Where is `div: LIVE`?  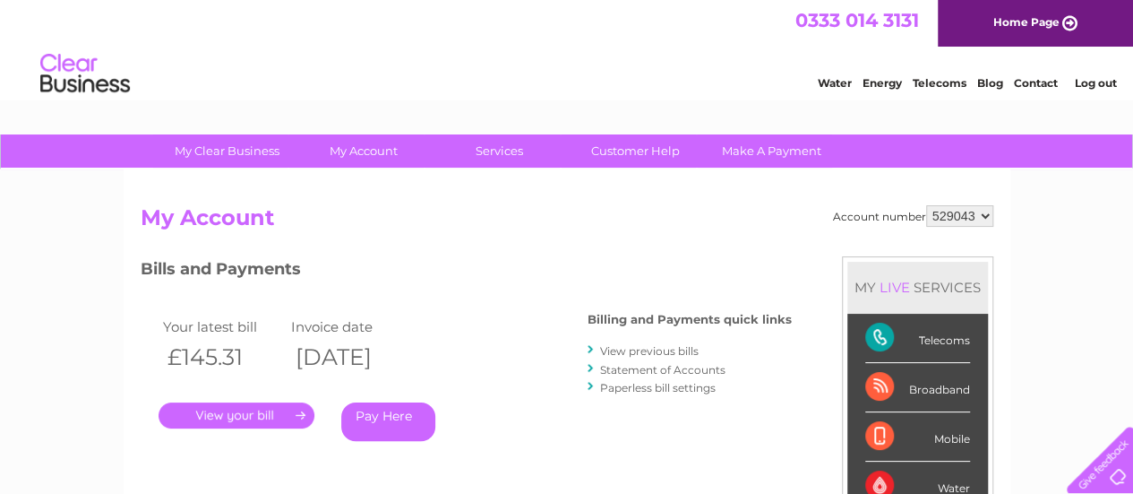 div: LIVE is located at coordinates (895, 287).